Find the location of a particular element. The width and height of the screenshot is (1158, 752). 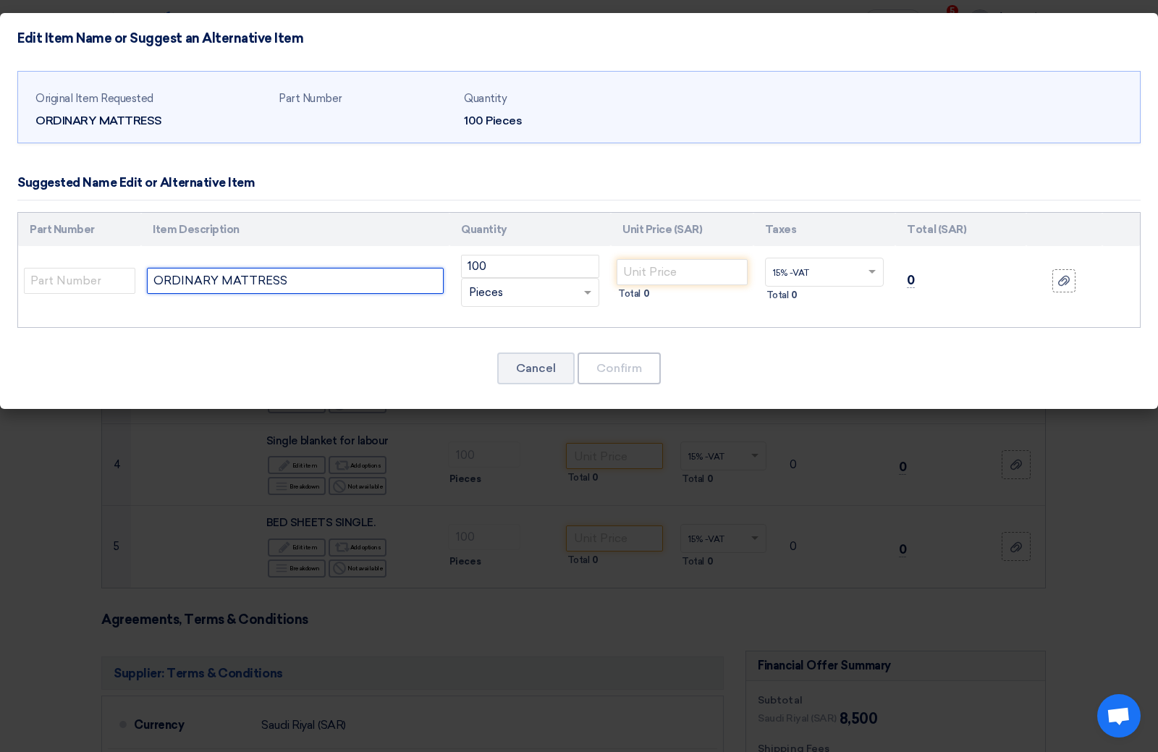

div: Part Number is located at coordinates (366, 98).